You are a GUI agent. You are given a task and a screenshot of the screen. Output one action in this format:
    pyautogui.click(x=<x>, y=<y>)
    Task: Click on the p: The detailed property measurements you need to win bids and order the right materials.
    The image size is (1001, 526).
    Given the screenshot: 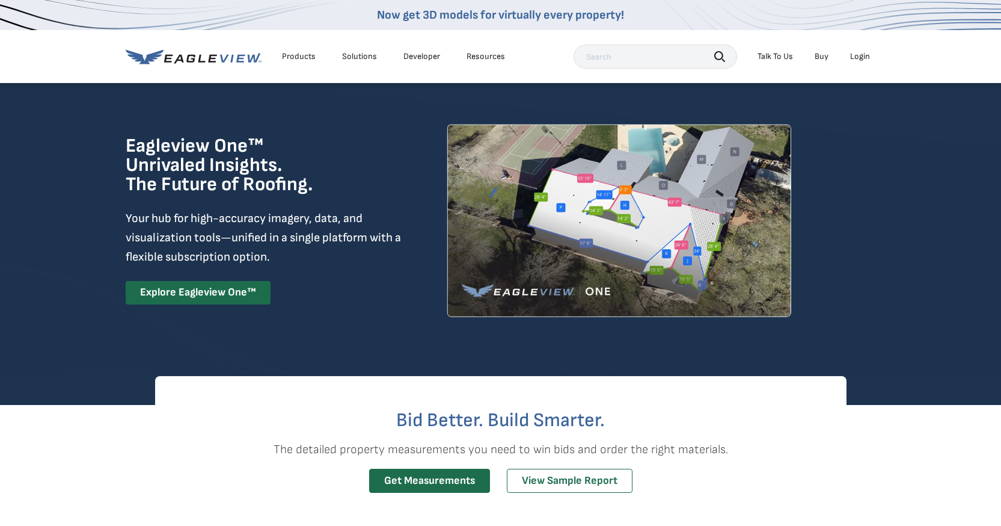 What is the action you would take?
    pyautogui.click(x=501, y=449)
    